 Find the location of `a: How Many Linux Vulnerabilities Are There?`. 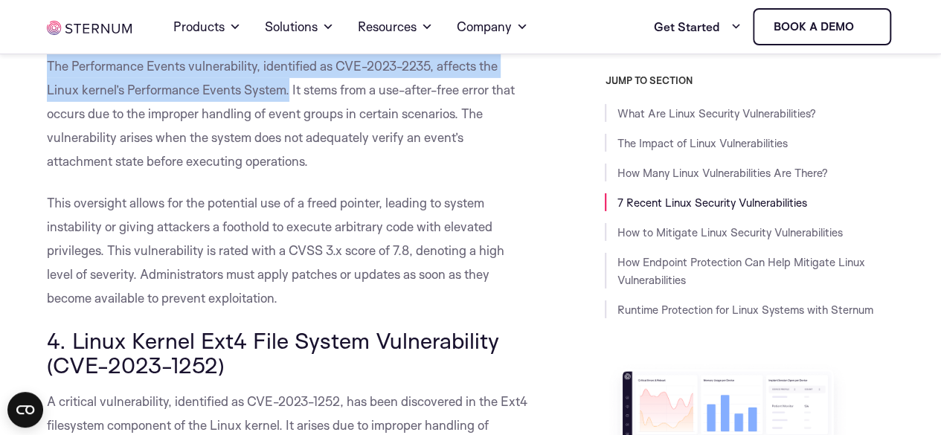

a: How Many Linux Vulnerabilities Are There? is located at coordinates (721, 173).